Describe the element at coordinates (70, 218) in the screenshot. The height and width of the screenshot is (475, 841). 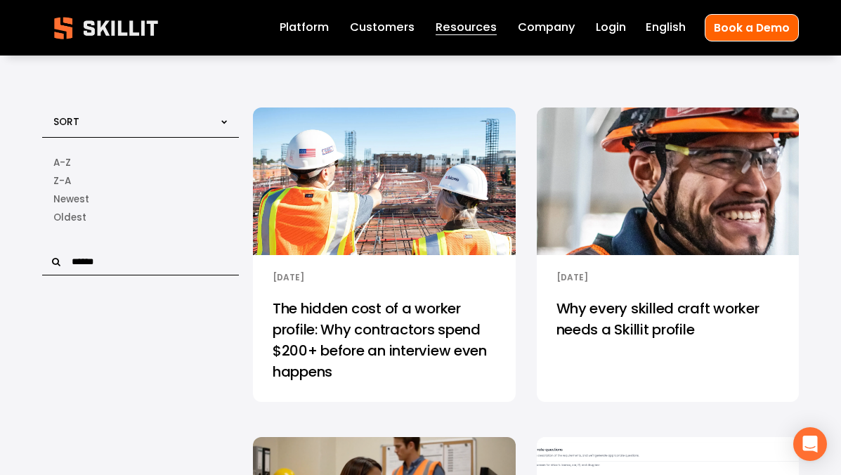
I see `span: Oldest` at that location.